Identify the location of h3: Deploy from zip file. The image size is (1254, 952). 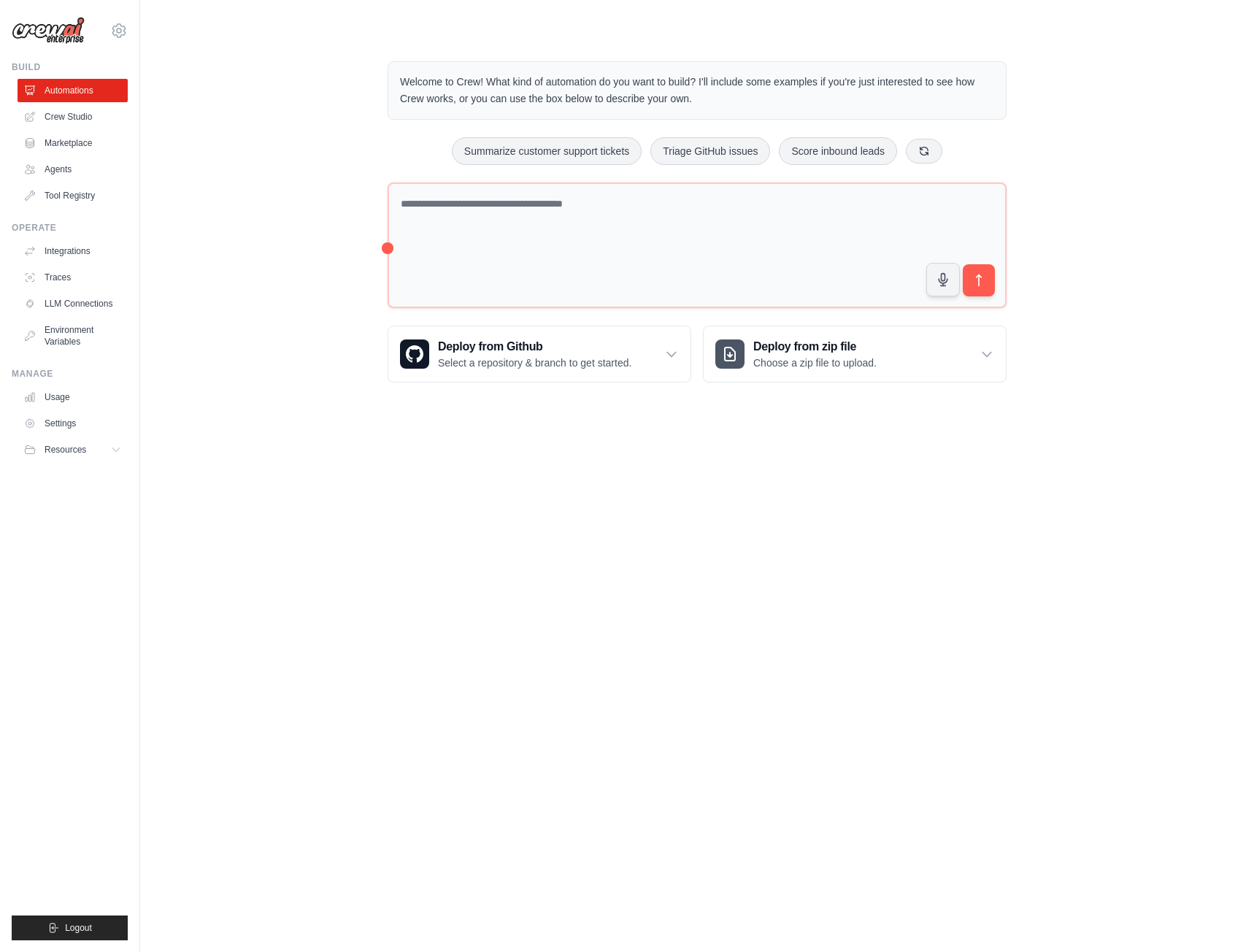
(815, 347).